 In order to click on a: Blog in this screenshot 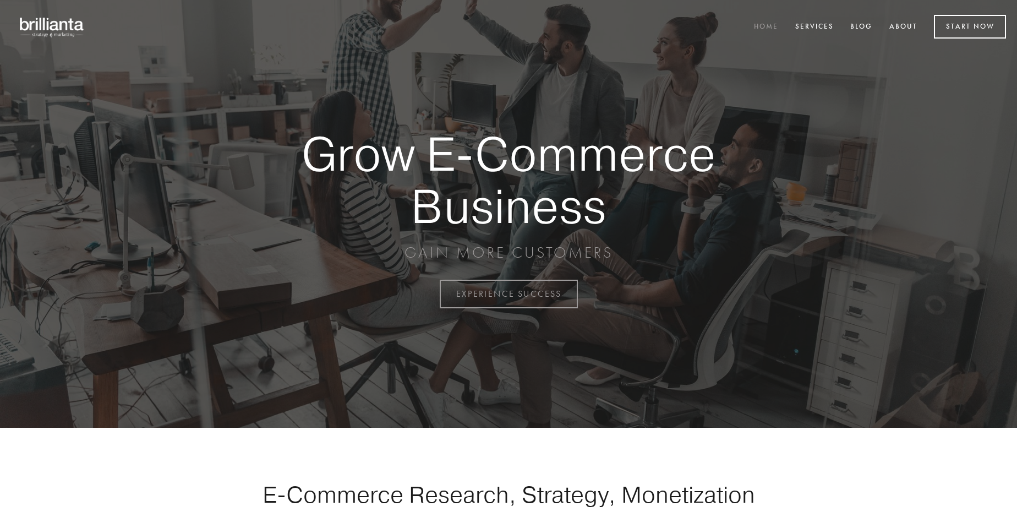, I will do `click(861, 27)`.